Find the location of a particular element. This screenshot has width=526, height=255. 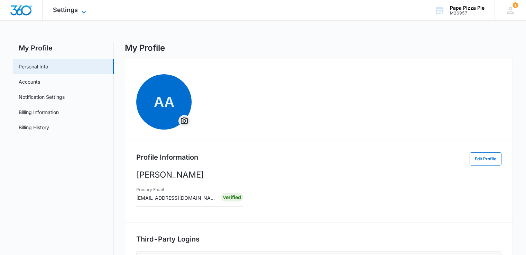

span: AA is located at coordinates (164, 102).